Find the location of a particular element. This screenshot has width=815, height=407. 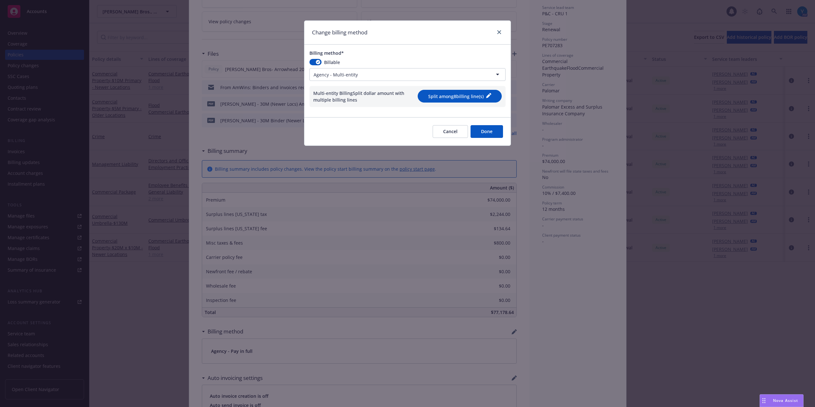

button: Cancel is located at coordinates (450, 131).